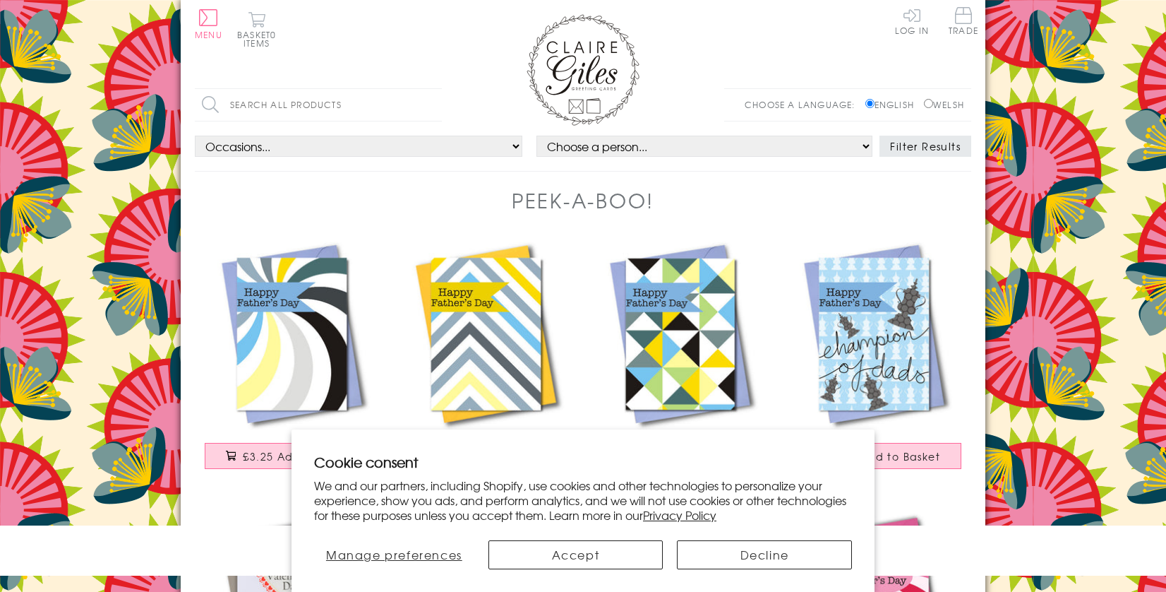  Describe the element at coordinates (680, 334) in the screenshot. I see `img: Father's Day Card, Cubes and Triangles, See through acetate window` at that location.